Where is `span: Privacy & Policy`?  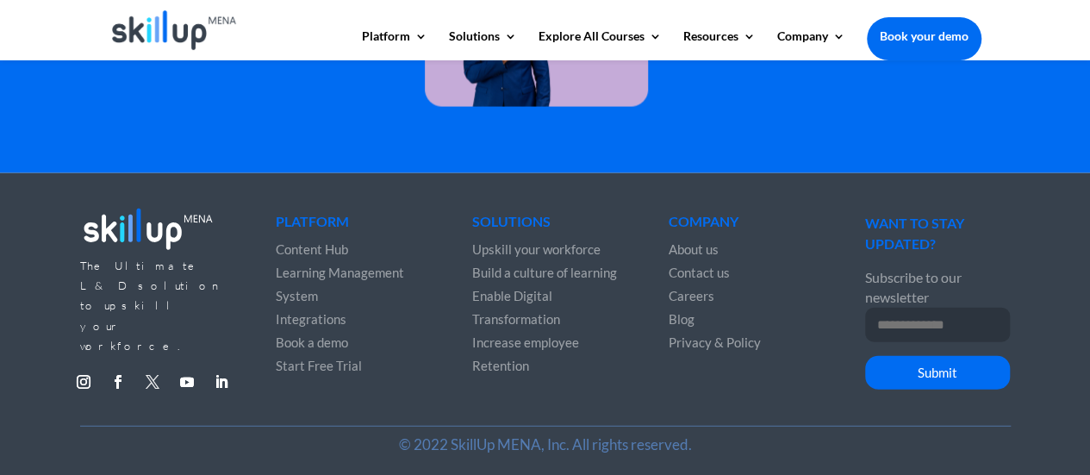
span: Privacy & Policy is located at coordinates (714, 342).